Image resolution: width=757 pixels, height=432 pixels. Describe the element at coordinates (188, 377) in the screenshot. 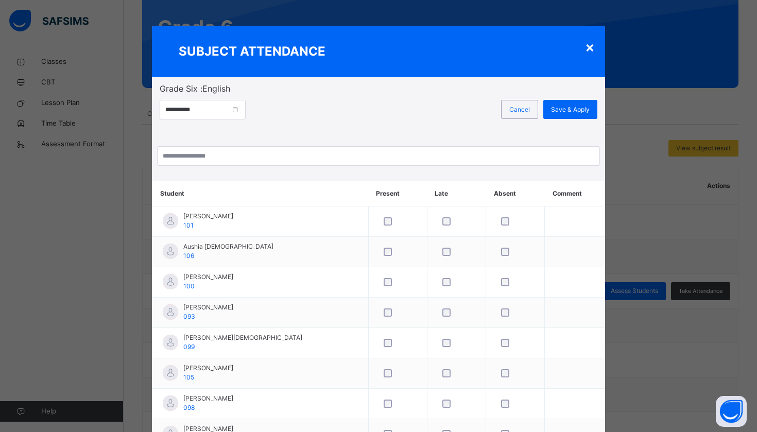

I see `span: 105` at that location.